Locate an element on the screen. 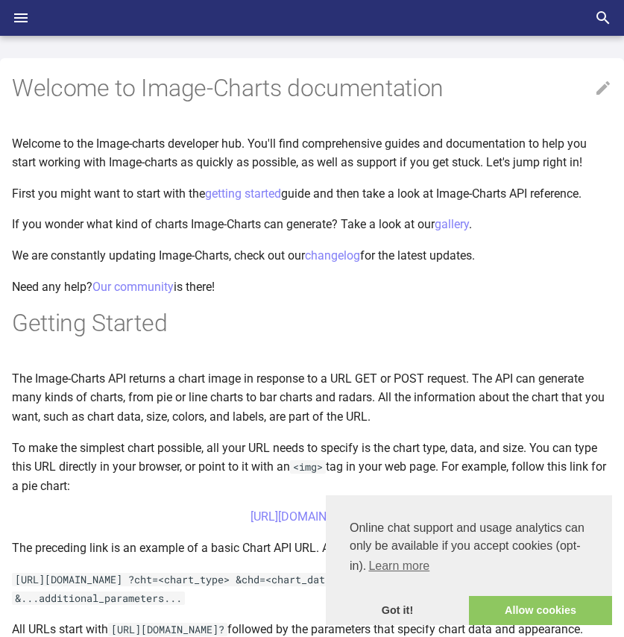 The height and width of the screenshot is (637, 624). span: The preceding link is an example of a basic Chart API URL. All Chart URLs have the following format: is located at coordinates (275, 547).